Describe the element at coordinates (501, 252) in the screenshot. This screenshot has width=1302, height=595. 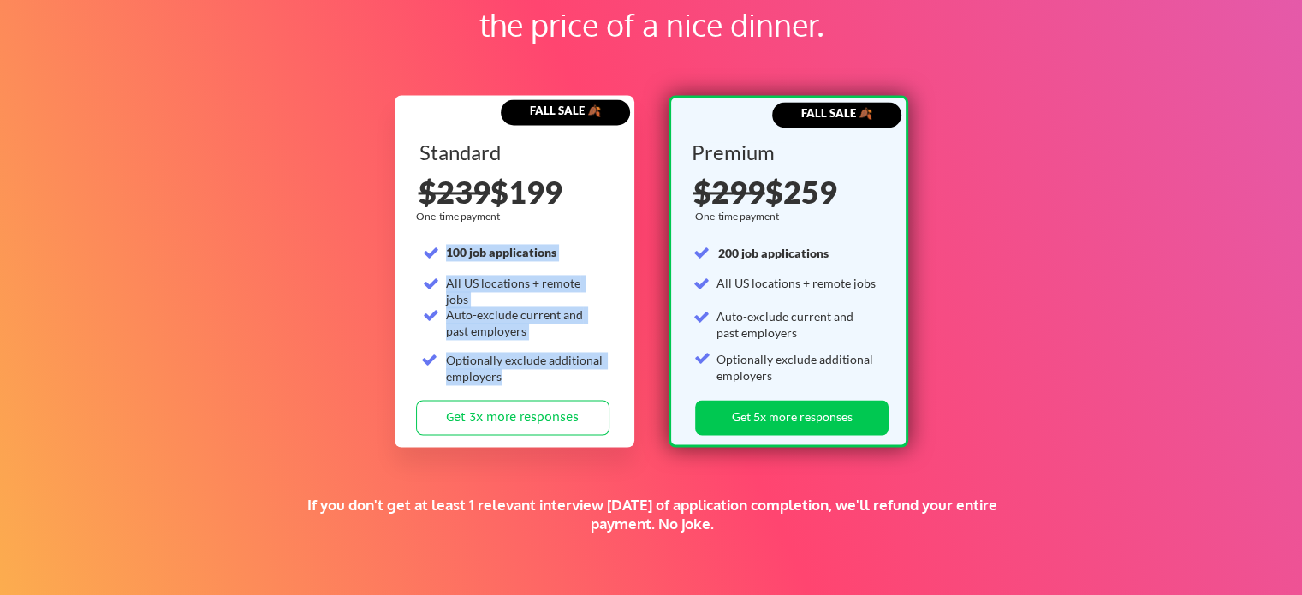
I see `strong: 100 job applications` at that location.